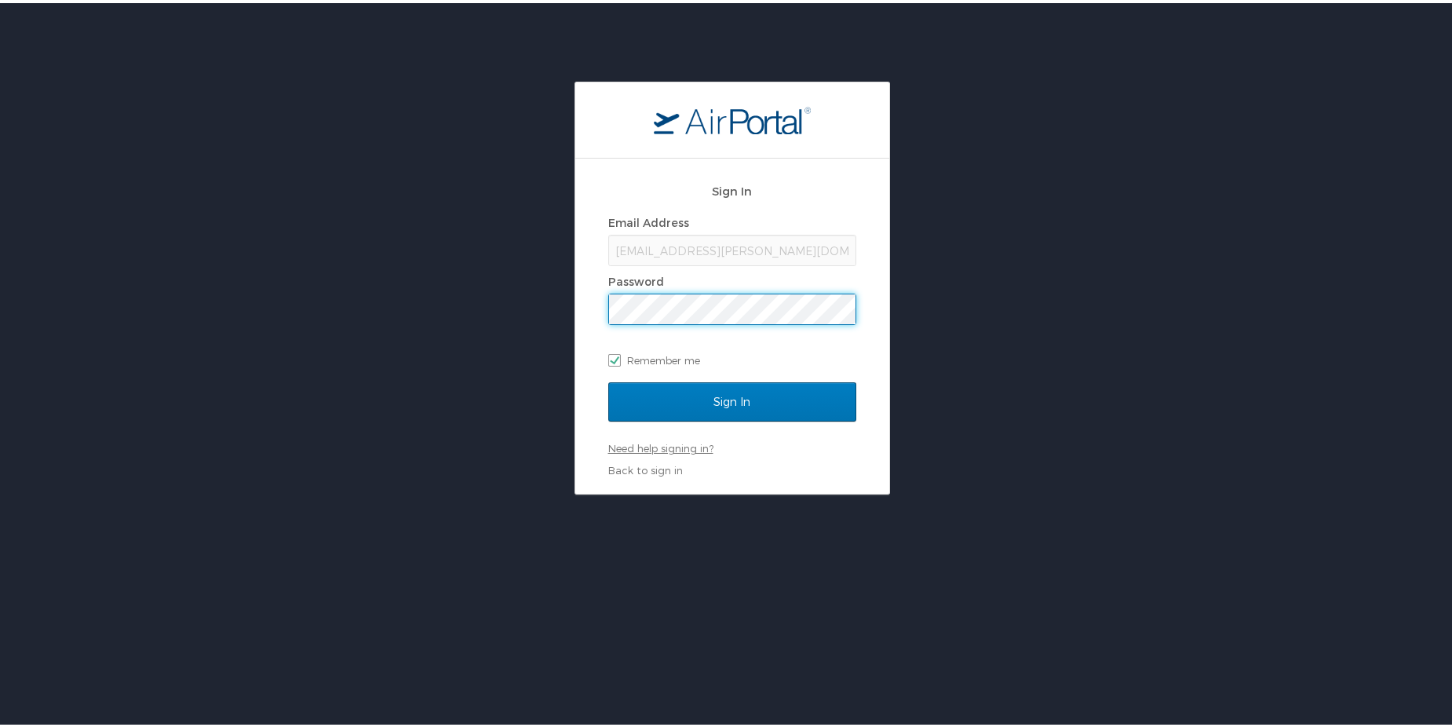 This screenshot has width=1452, height=727. I want to click on label: Password, so click(636, 278).